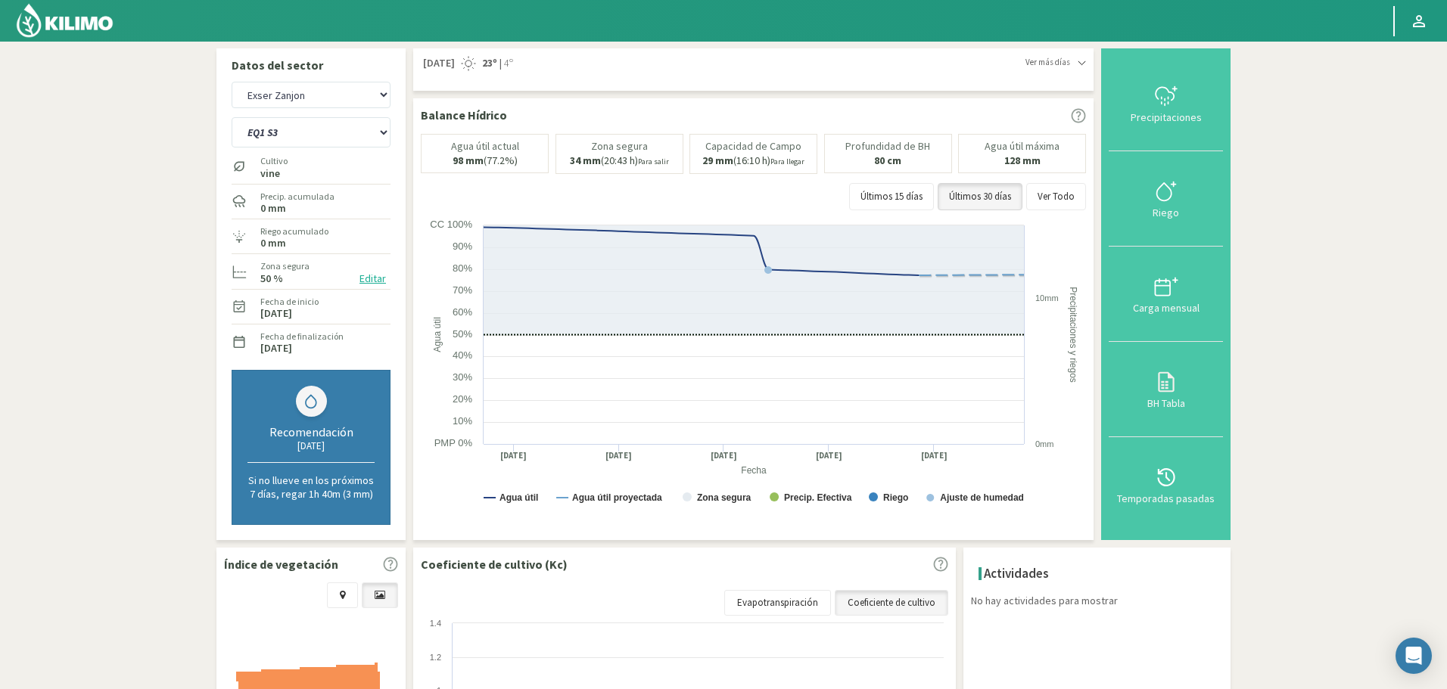 This screenshot has width=1447, height=689. Describe the element at coordinates (485, 146) in the screenshot. I see `p: Agua útil actual` at that location.